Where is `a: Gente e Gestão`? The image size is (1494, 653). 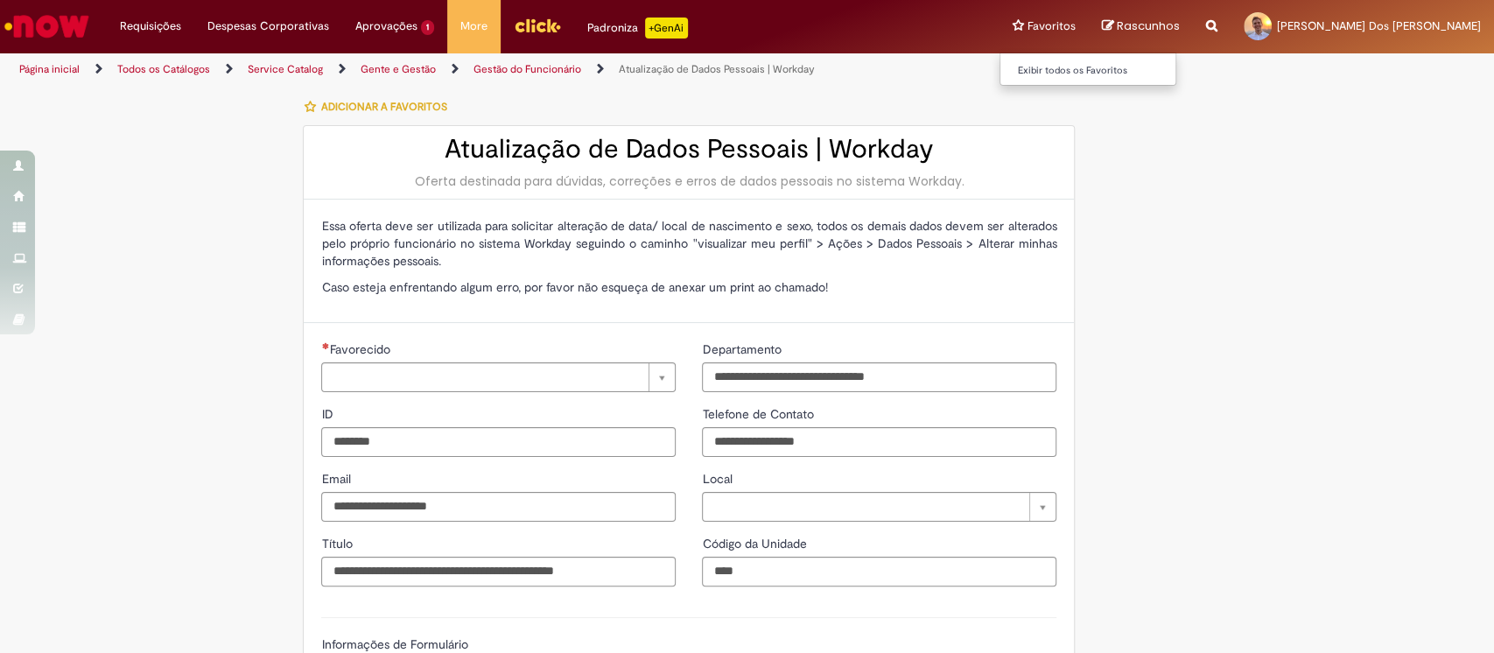 a: Gente e Gestão is located at coordinates (398, 69).